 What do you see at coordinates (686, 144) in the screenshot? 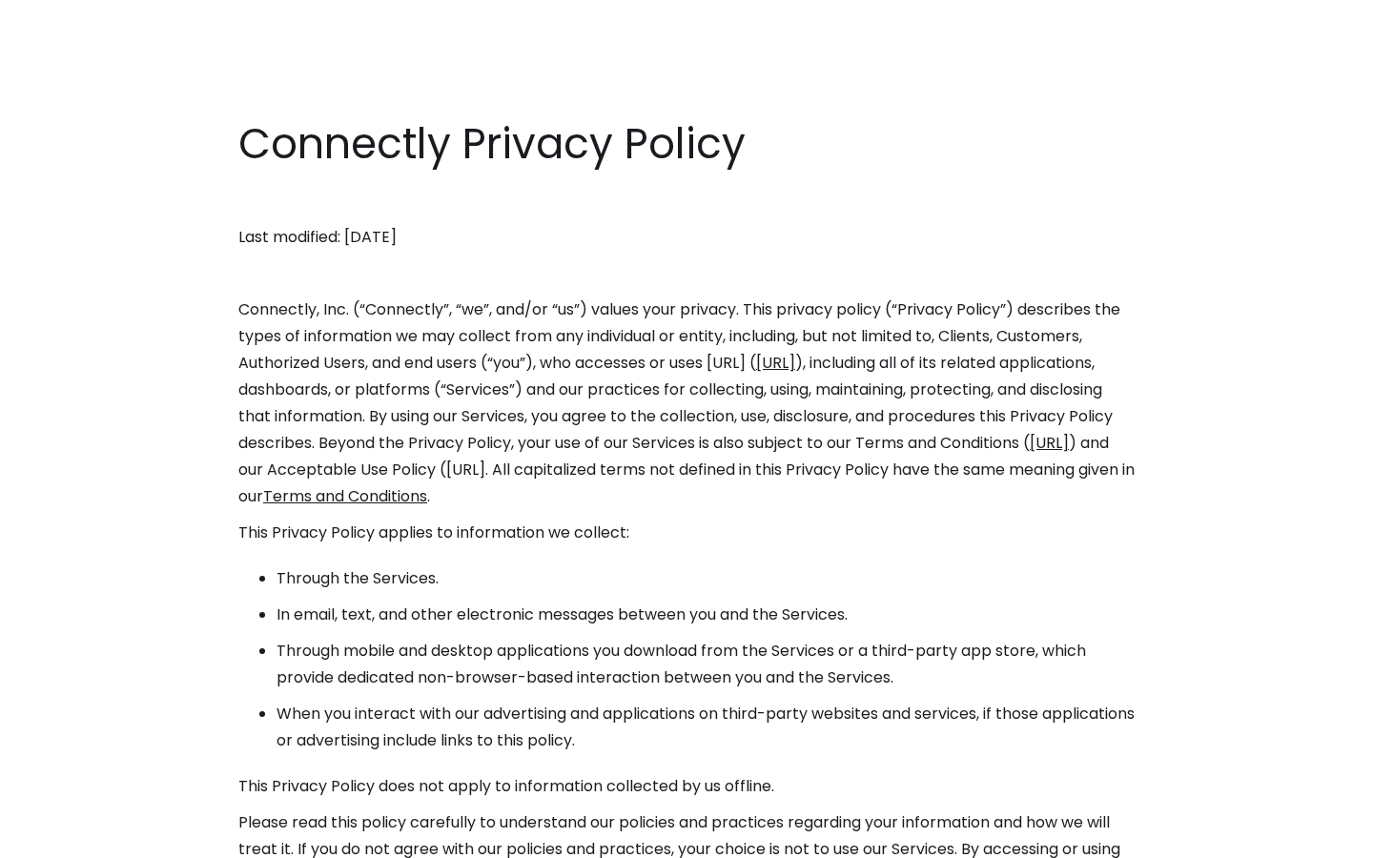
I see `h1: Connectly Privacy Policy` at bounding box center [686, 144].